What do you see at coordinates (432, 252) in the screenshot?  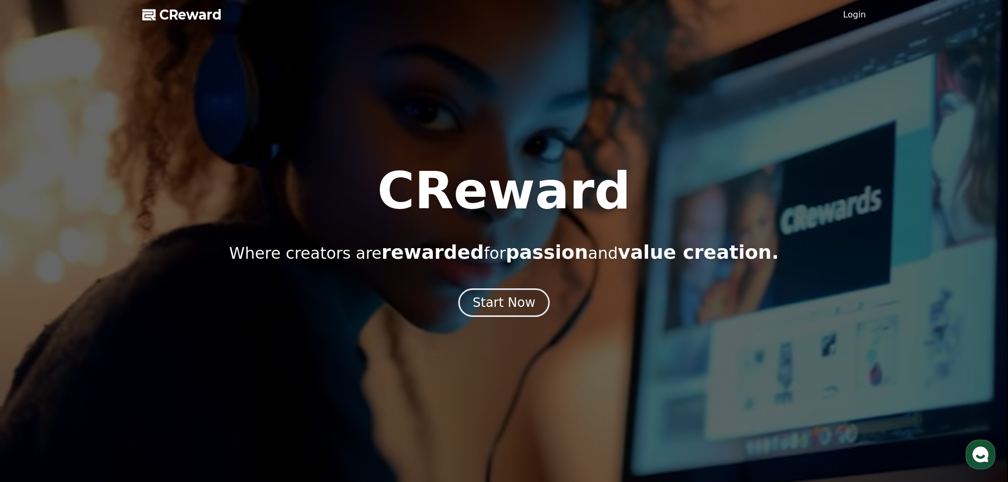 I see `span: rewarded` at bounding box center [432, 252].